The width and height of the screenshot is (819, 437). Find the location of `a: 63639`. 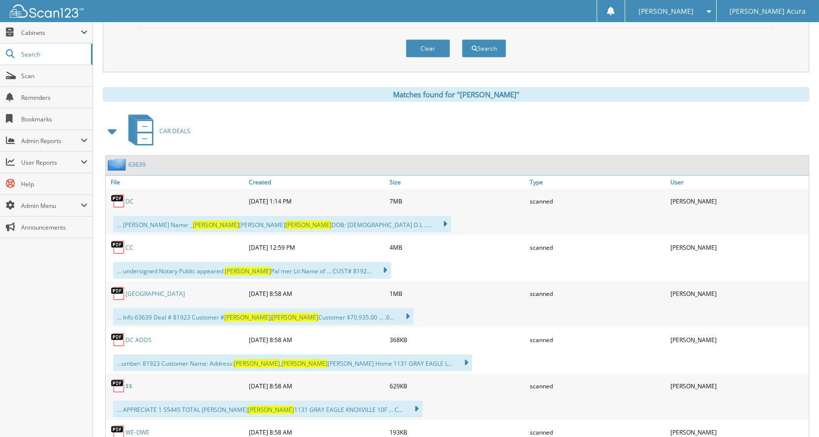

a: 63639 is located at coordinates (137, 164).